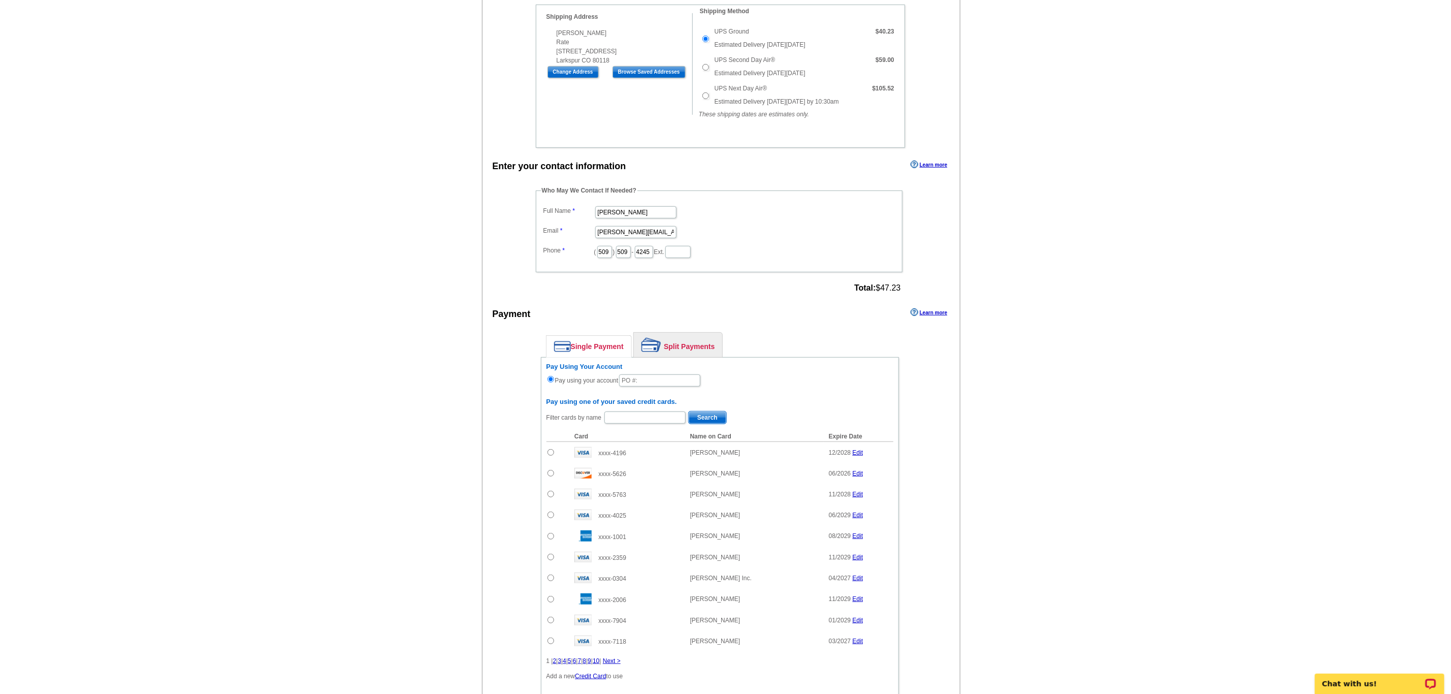 This screenshot has height=694, width=1451. What do you see at coordinates (840, 473) in the screenshot?
I see `span: 06/2026` at bounding box center [840, 473].